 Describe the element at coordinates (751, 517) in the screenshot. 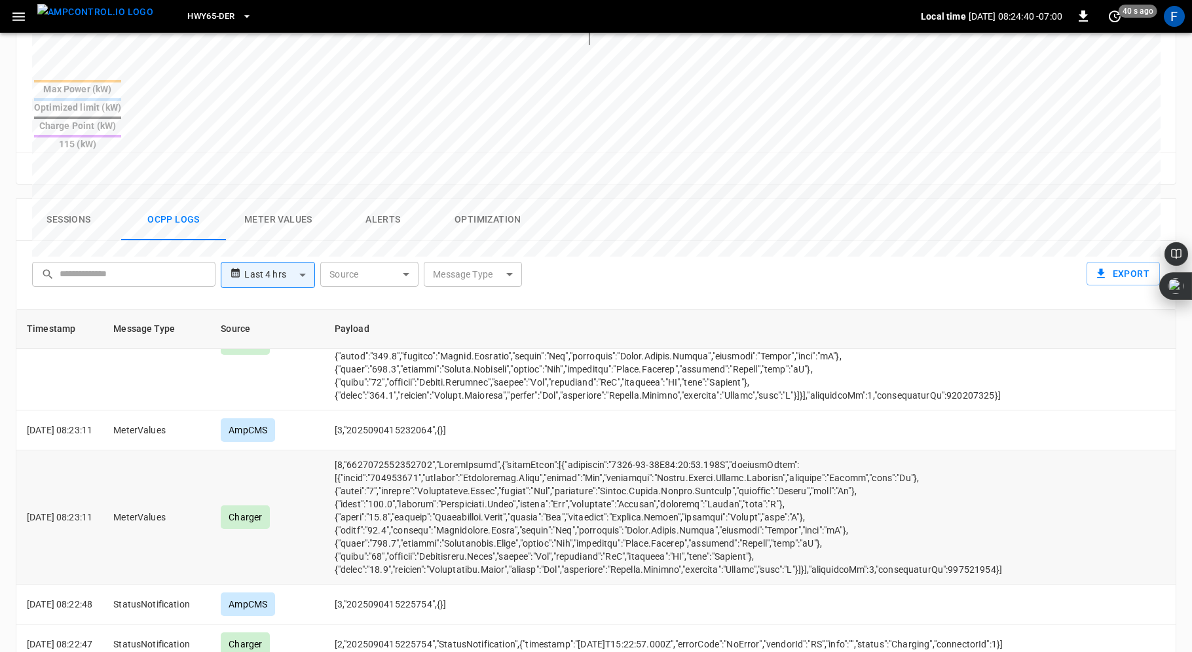

I see `td: [8,"6627072552352702","LoremIpsumd",{"sitamEtcon":[{"adipiscin":"7326-93-38E84:20:53.198S","doeiu...` at that location.